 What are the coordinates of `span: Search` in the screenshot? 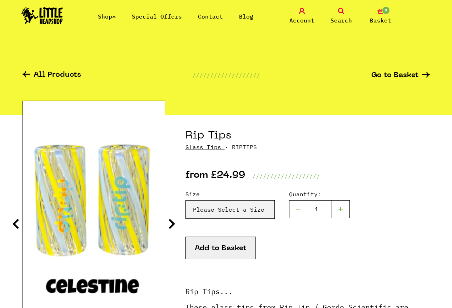 It's located at (341, 20).